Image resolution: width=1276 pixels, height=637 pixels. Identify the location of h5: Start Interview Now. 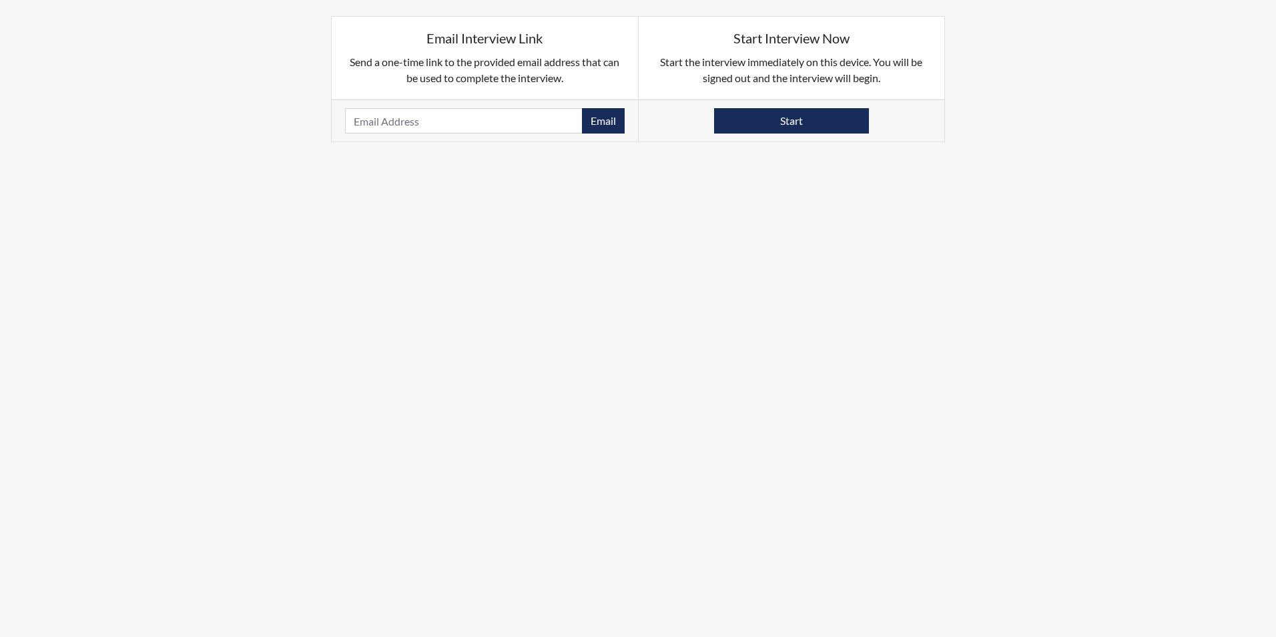
(792, 38).